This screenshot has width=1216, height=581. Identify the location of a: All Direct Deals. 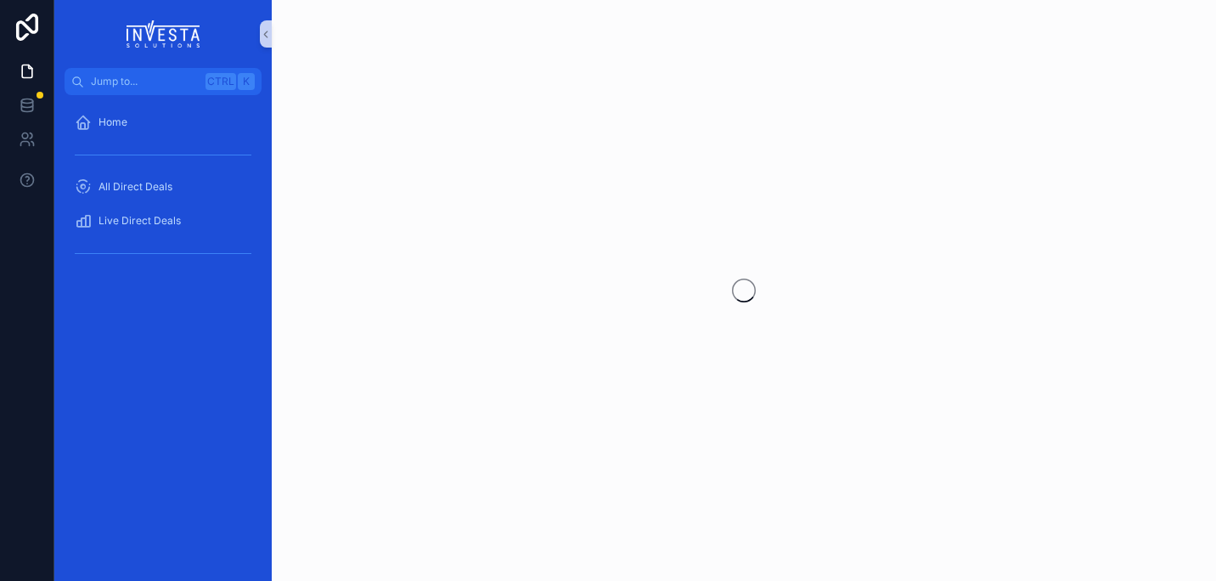
(163, 187).